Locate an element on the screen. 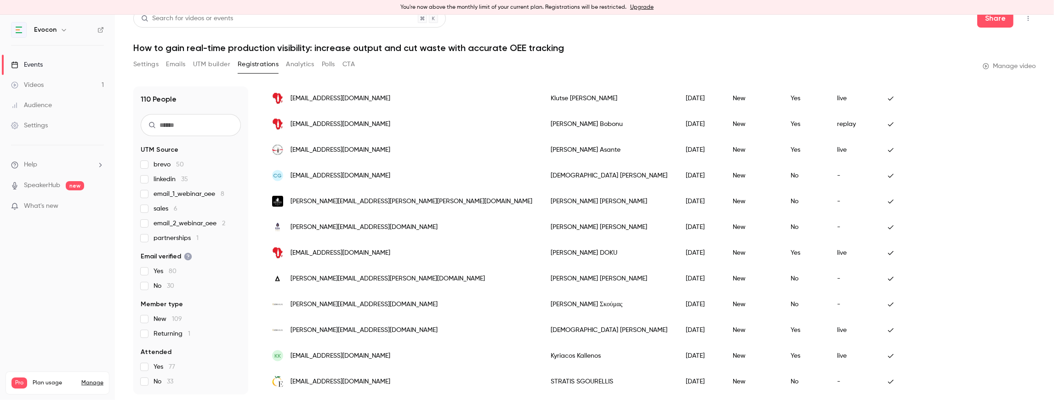 The width and height of the screenshot is (1054, 400). span: 77 is located at coordinates (172, 367).